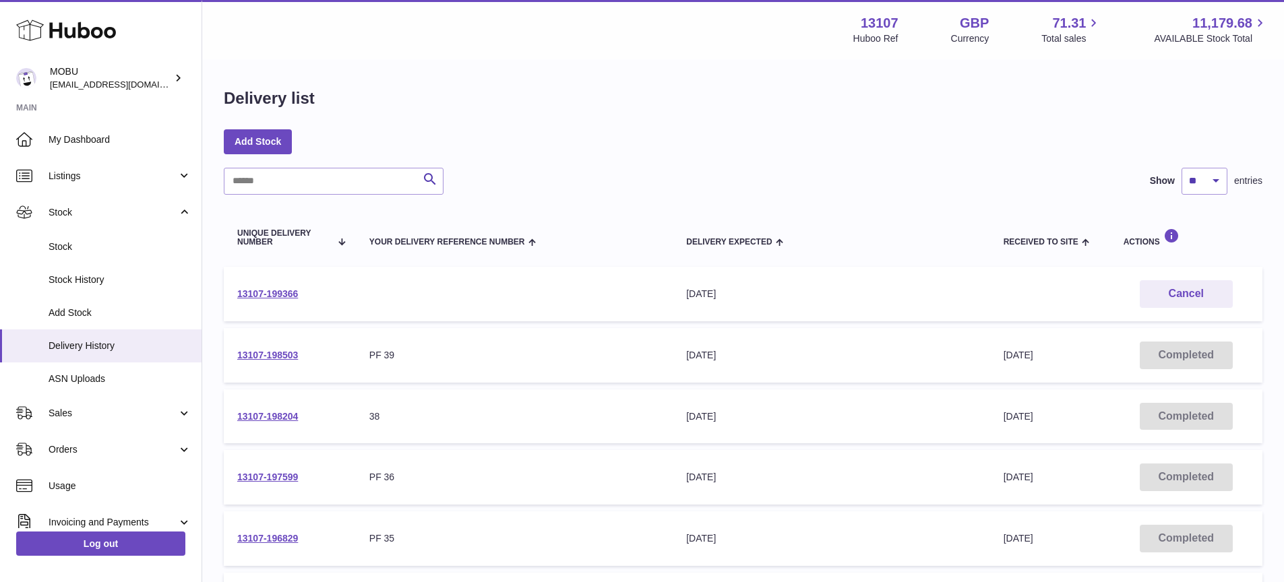 The image size is (1284, 582). Describe the element at coordinates (120, 140) in the screenshot. I see `span: My Dashboard` at that location.